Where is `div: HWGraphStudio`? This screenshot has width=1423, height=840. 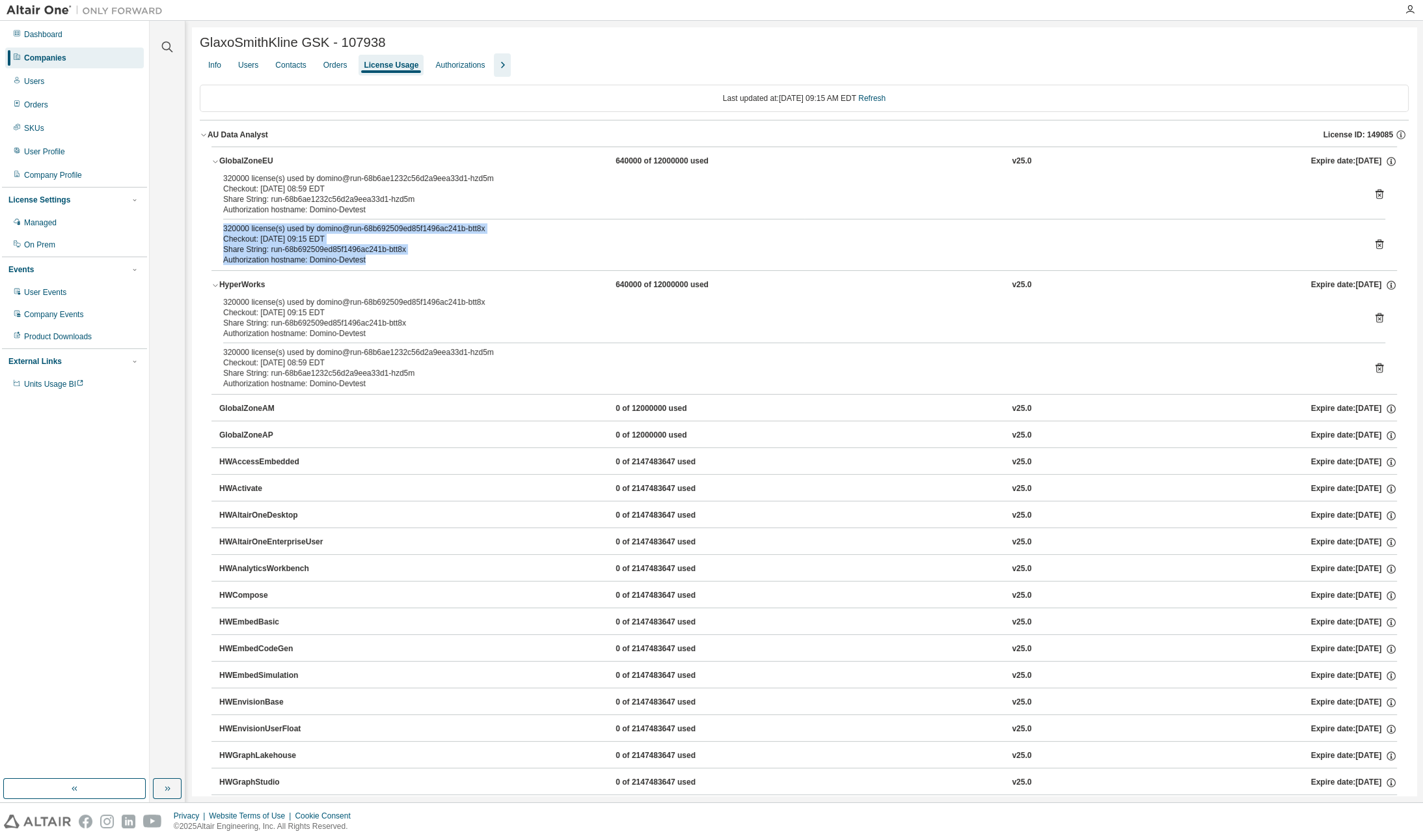
div: HWGraphStudio is located at coordinates (278, 782).